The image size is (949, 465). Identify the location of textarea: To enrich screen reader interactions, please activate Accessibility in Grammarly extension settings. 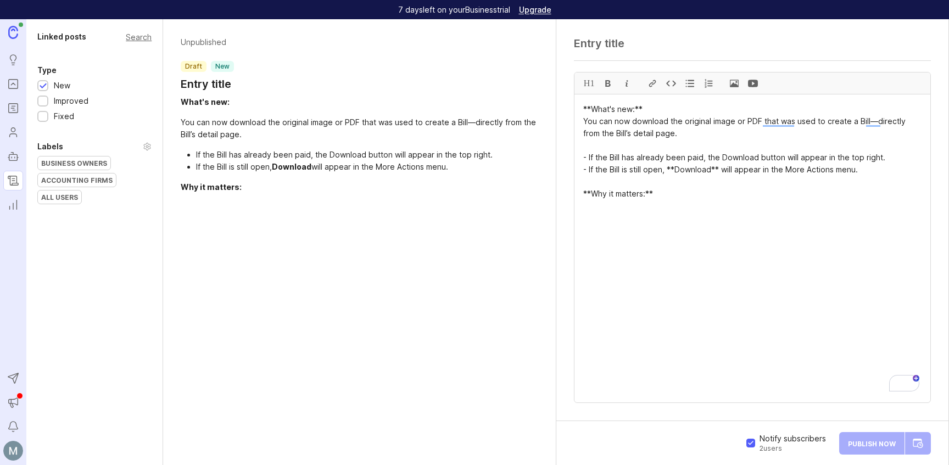
(752, 248).